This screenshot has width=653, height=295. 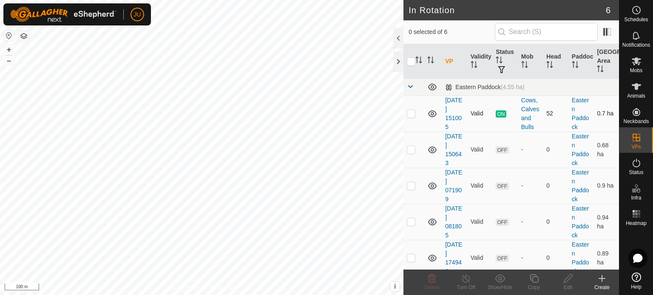 What do you see at coordinates (222, 288) in the screenshot?
I see `a: Contact Us` at bounding box center [222, 288].